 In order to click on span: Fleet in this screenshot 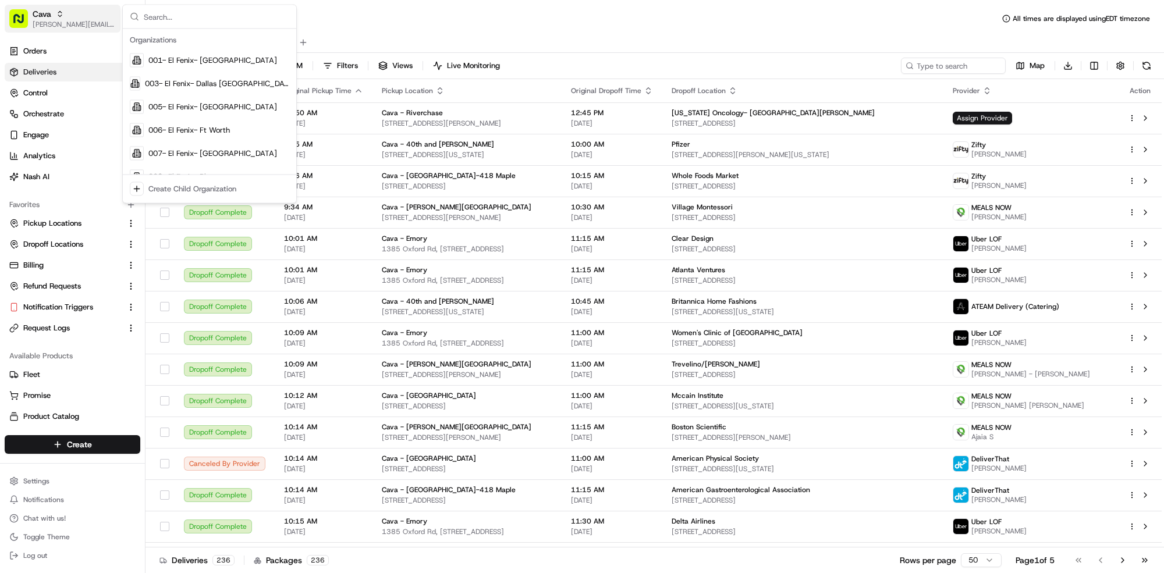, I will do `click(31, 375)`.